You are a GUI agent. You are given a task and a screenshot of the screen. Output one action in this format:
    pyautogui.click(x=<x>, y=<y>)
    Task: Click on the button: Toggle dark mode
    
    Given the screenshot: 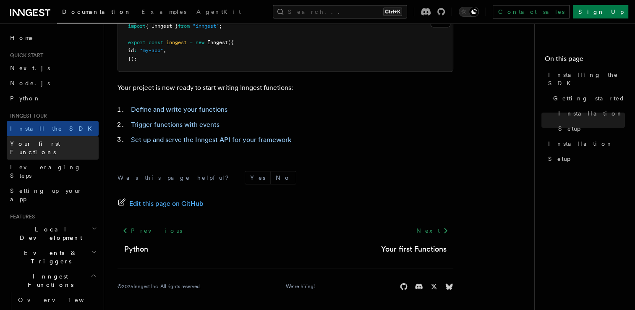 What is the action you would take?
    pyautogui.click(x=468, y=12)
    